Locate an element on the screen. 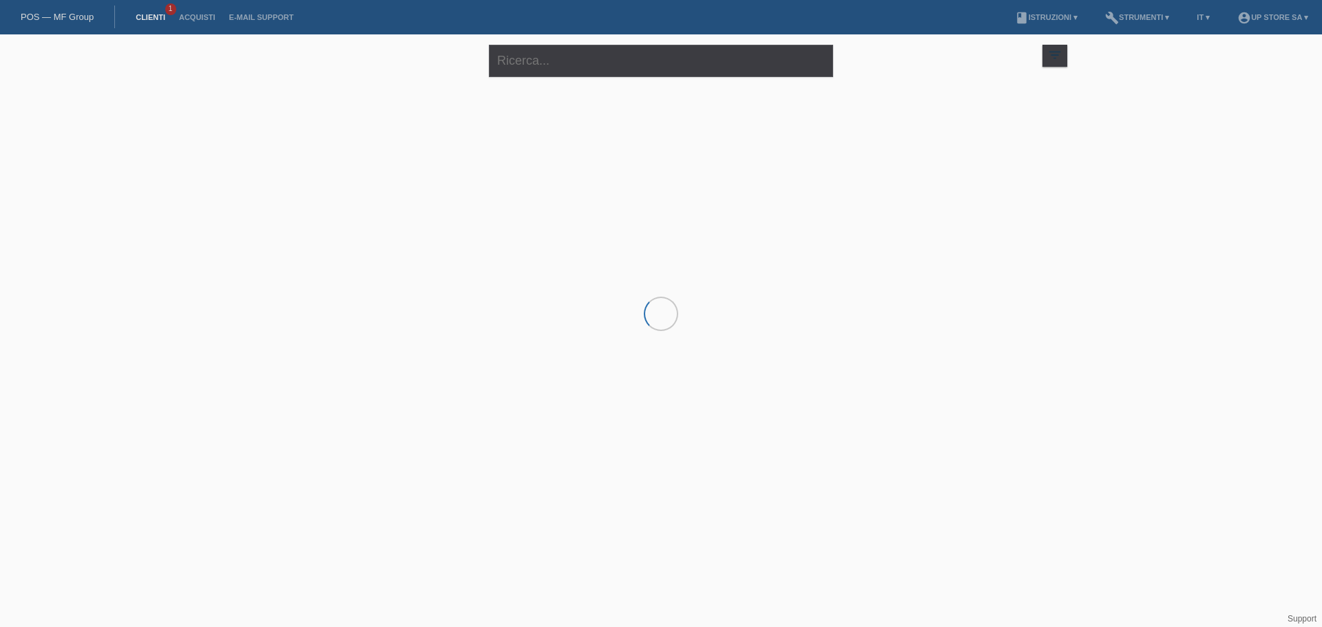 This screenshot has width=1322, height=627. a: account_circleUp Store SA ▾ is located at coordinates (1272, 17).